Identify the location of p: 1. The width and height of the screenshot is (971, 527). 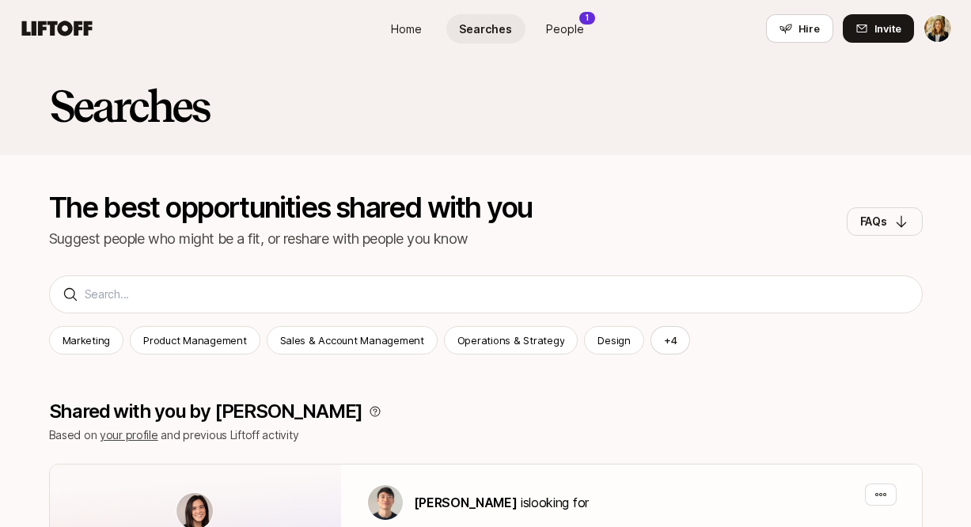
(587, 17).